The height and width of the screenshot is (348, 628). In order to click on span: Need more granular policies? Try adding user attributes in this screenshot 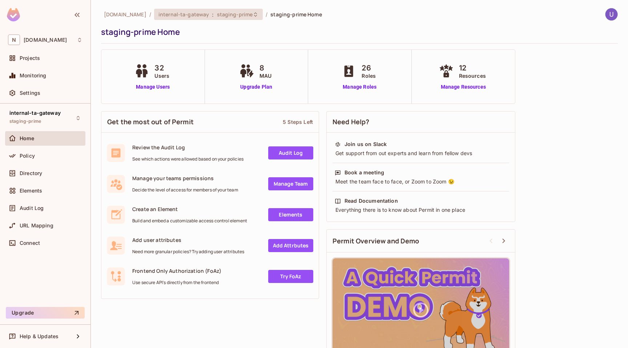, I will do `click(188, 252)`.